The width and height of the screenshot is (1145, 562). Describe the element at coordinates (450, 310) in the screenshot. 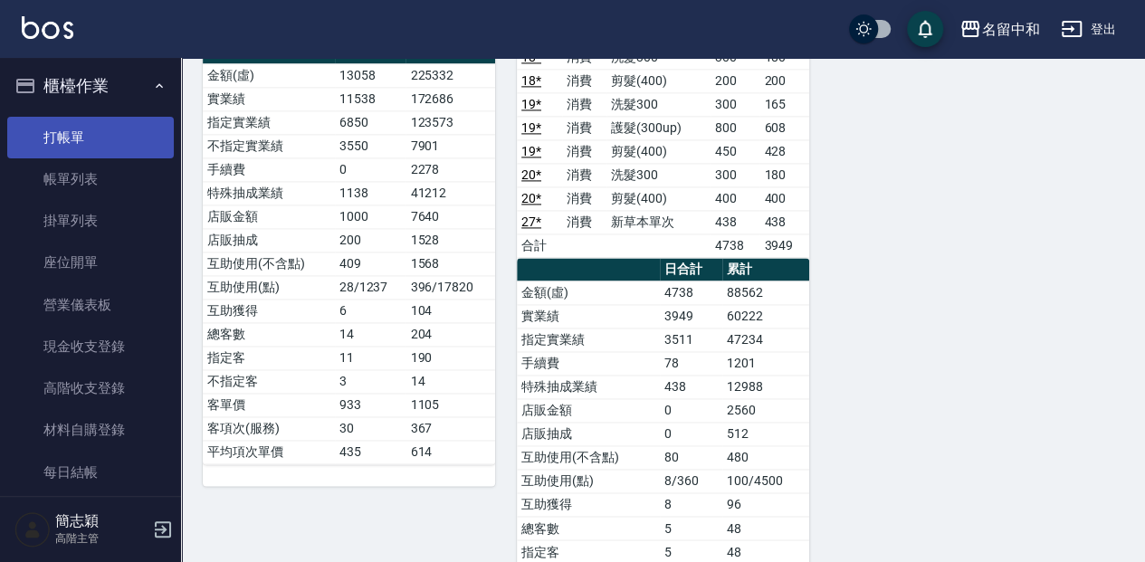

I see `td: 104` at that location.